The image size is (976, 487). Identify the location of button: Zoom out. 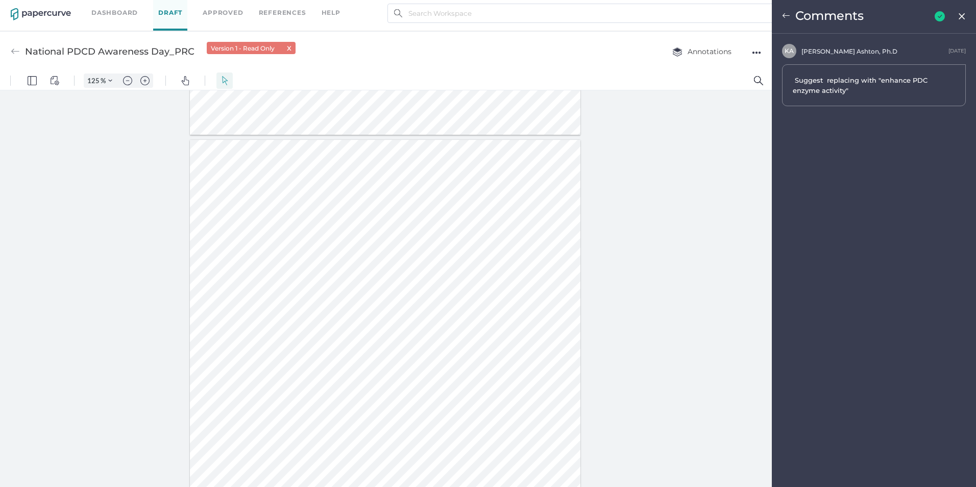
(128, 9).